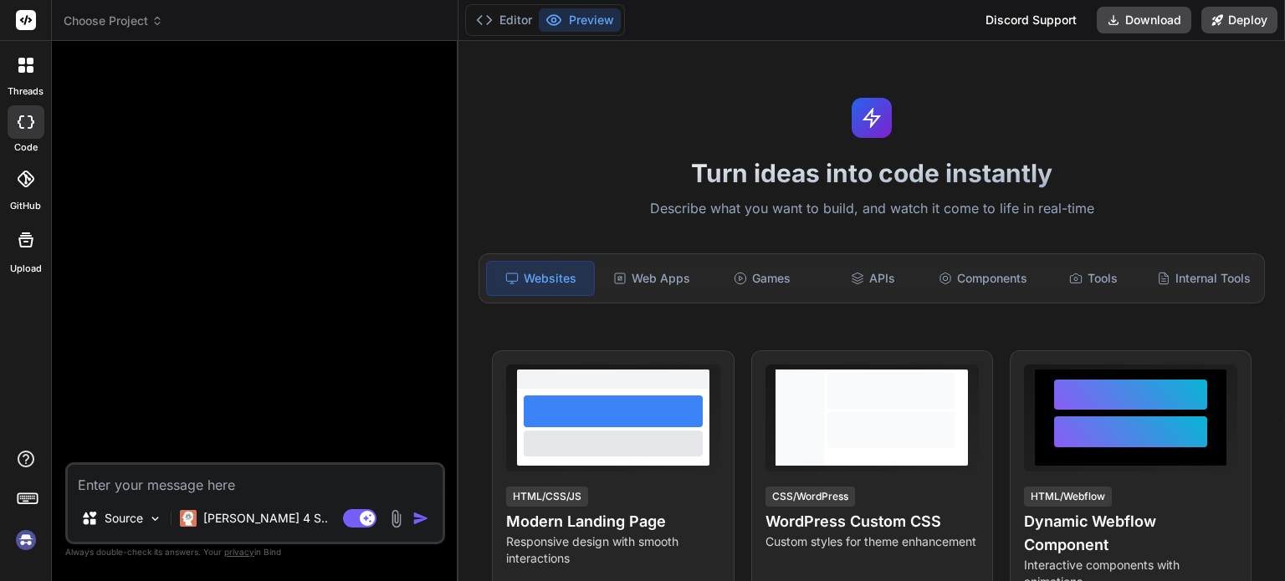 This screenshot has width=1285, height=581. I want to click on p: Describe what you want to build, and watch it come to life in real-time, so click(872, 209).